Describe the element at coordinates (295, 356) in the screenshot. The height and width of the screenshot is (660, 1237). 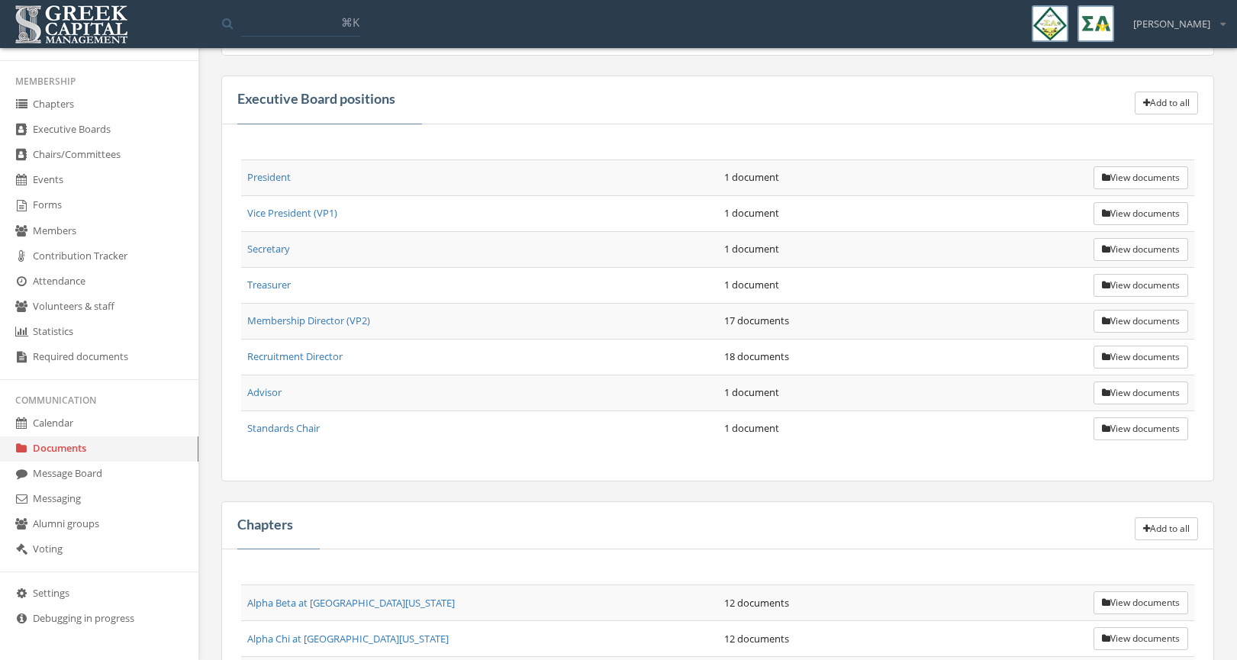
I see `a: Recruitment Director` at that location.